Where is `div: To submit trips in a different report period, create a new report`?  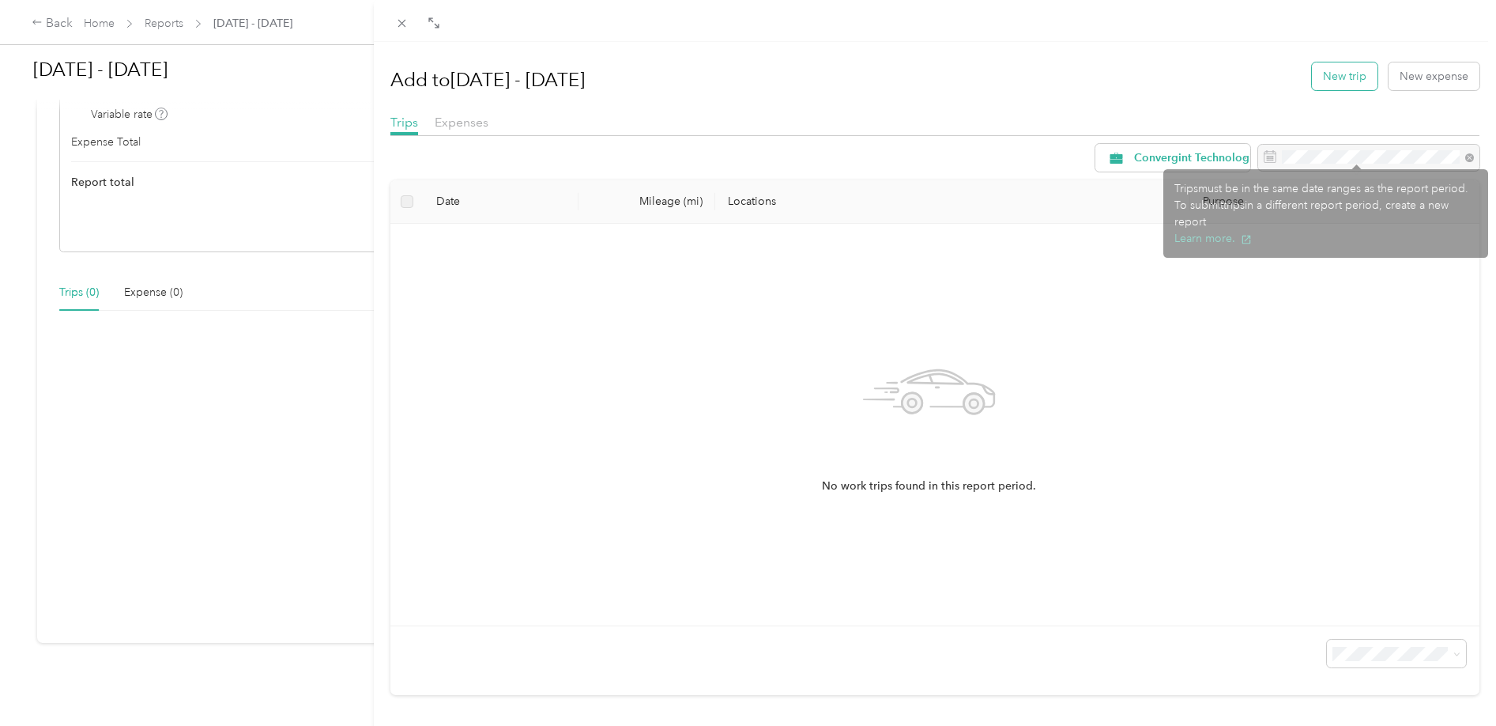 div: To submit trips in a different report period, create a new report is located at coordinates (1326, 213).